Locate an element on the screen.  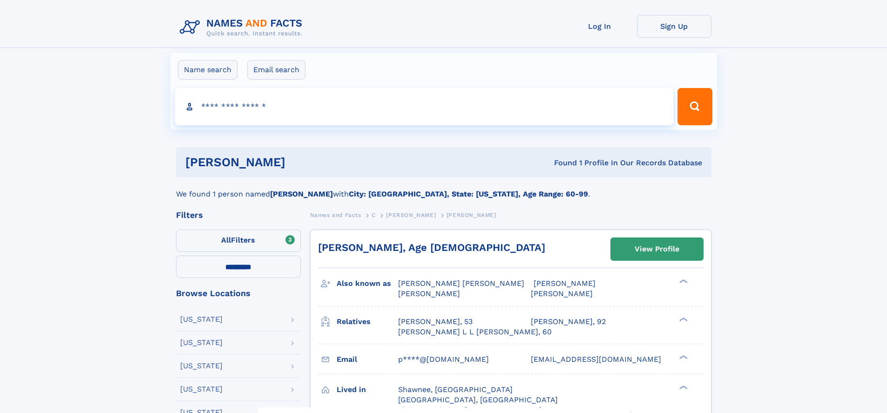
label: Filters is located at coordinates (238, 241).